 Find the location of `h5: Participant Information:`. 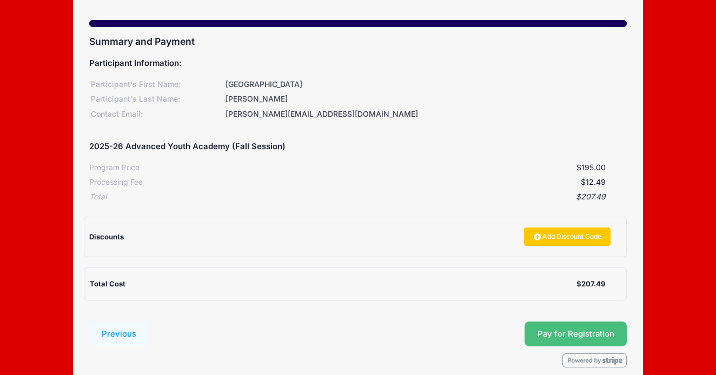

h5: Participant Information: is located at coordinates (358, 64).